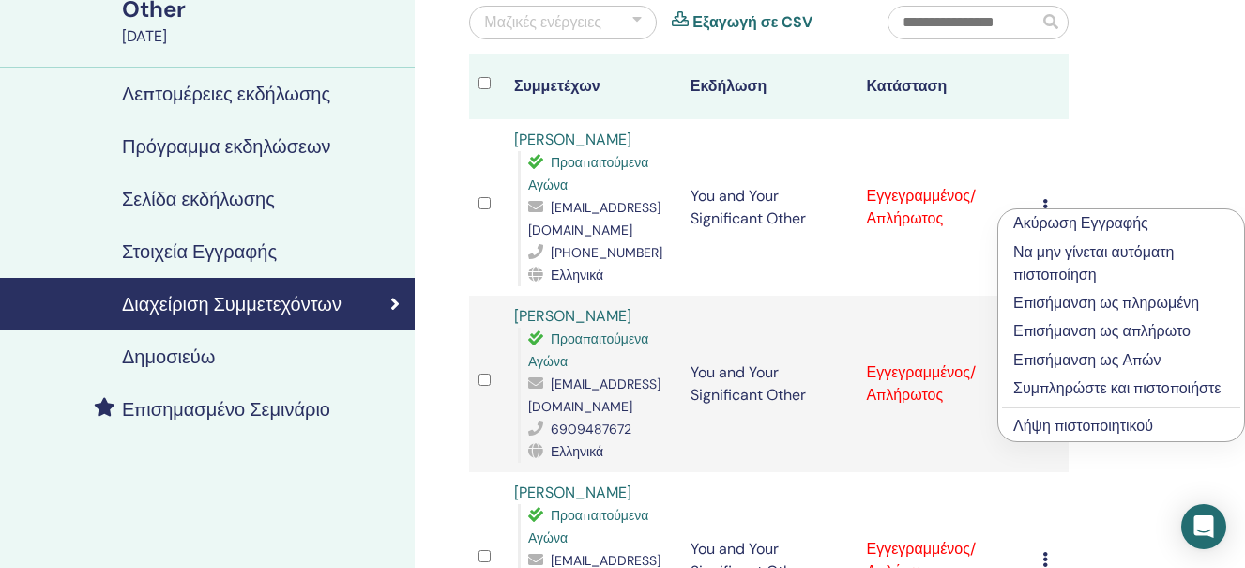 The width and height of the screenshot is (1245, 568). Describe the element at coordinates (1121, 360) in the screenshot. I see `p: Επισήμανση ως Απών` at that location.